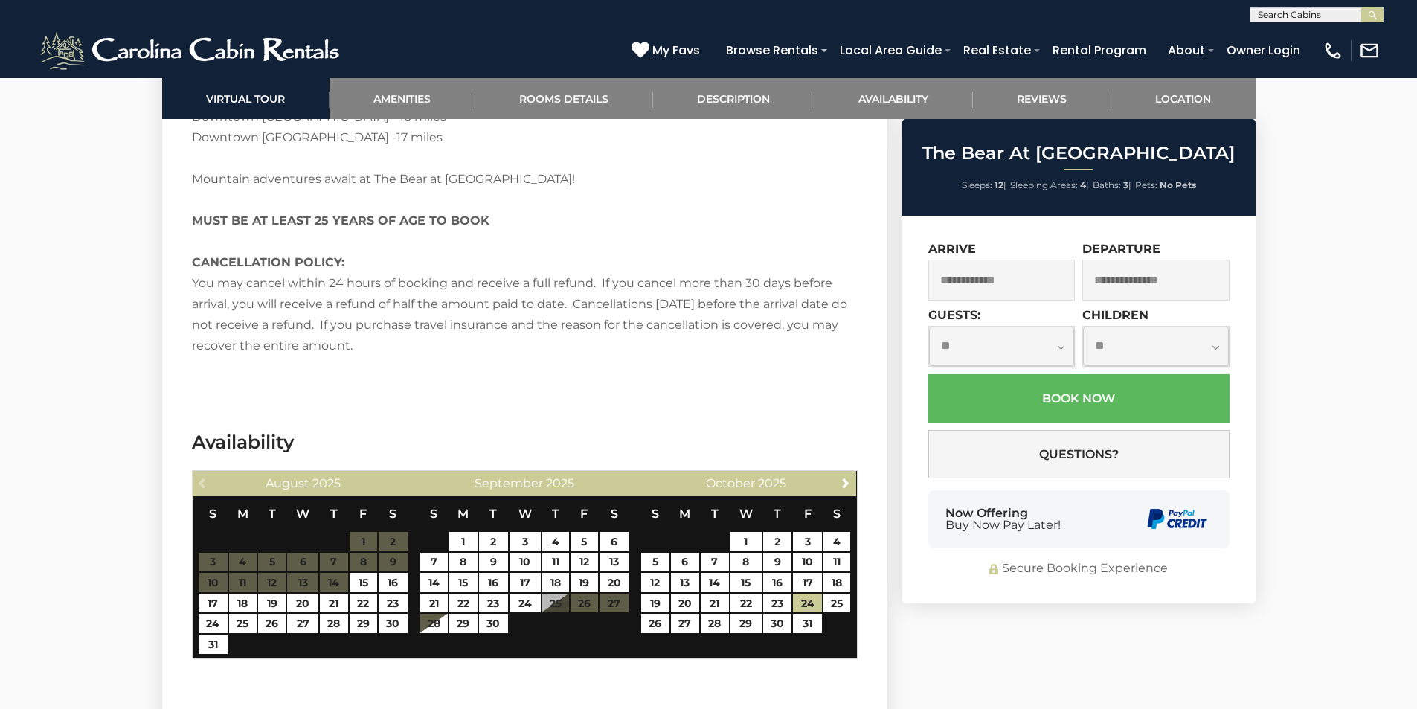 This screenshot has width=1417, height=709. Describe the element at coordinates (509, 483) in the screenshot. I see `span: September` at that location.